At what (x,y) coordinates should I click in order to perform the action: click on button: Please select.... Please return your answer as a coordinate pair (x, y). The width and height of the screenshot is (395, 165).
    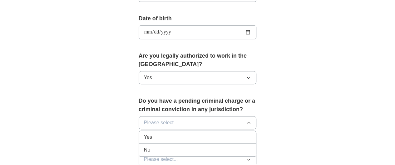
    Looking at the image, I should click on (198, 122).